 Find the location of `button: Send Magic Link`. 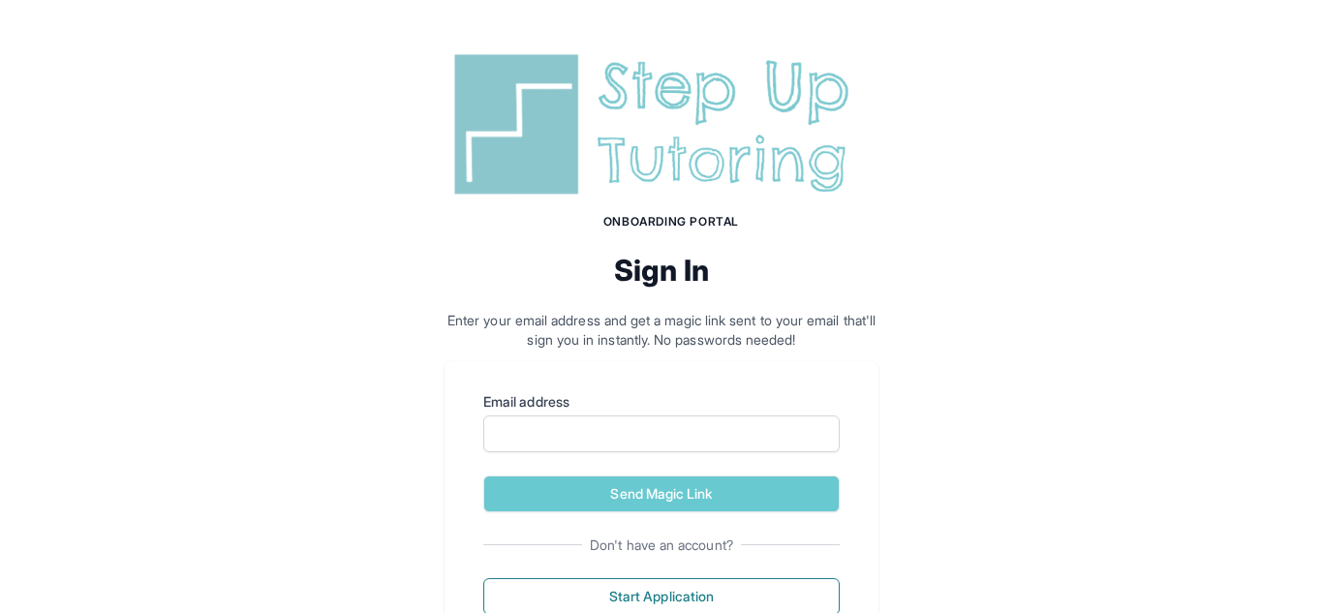

button: Send Magic Link is located at coordinates (662, 494).